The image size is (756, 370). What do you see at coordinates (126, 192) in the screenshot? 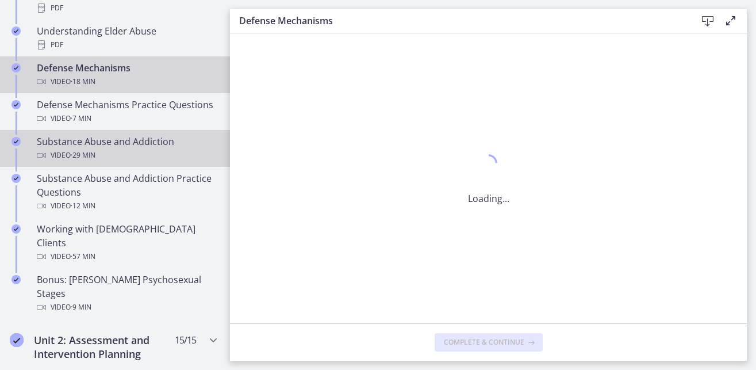
I see `div: Substance Abuse and Addiction Practice Questions` at bounding box center [126, 192].